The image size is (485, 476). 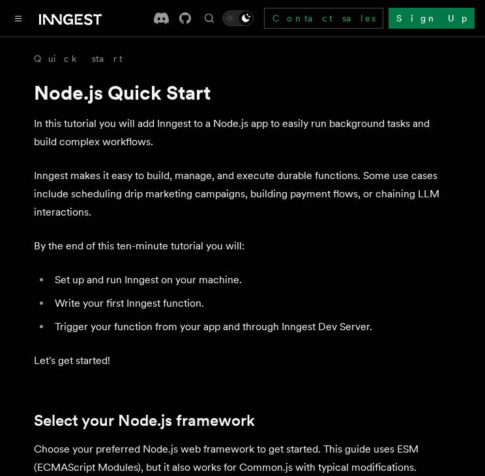 What do you see at coordinates (323, 18) in the screenshot?
I see `a: Contact sales` at bounding box center [323, 18].